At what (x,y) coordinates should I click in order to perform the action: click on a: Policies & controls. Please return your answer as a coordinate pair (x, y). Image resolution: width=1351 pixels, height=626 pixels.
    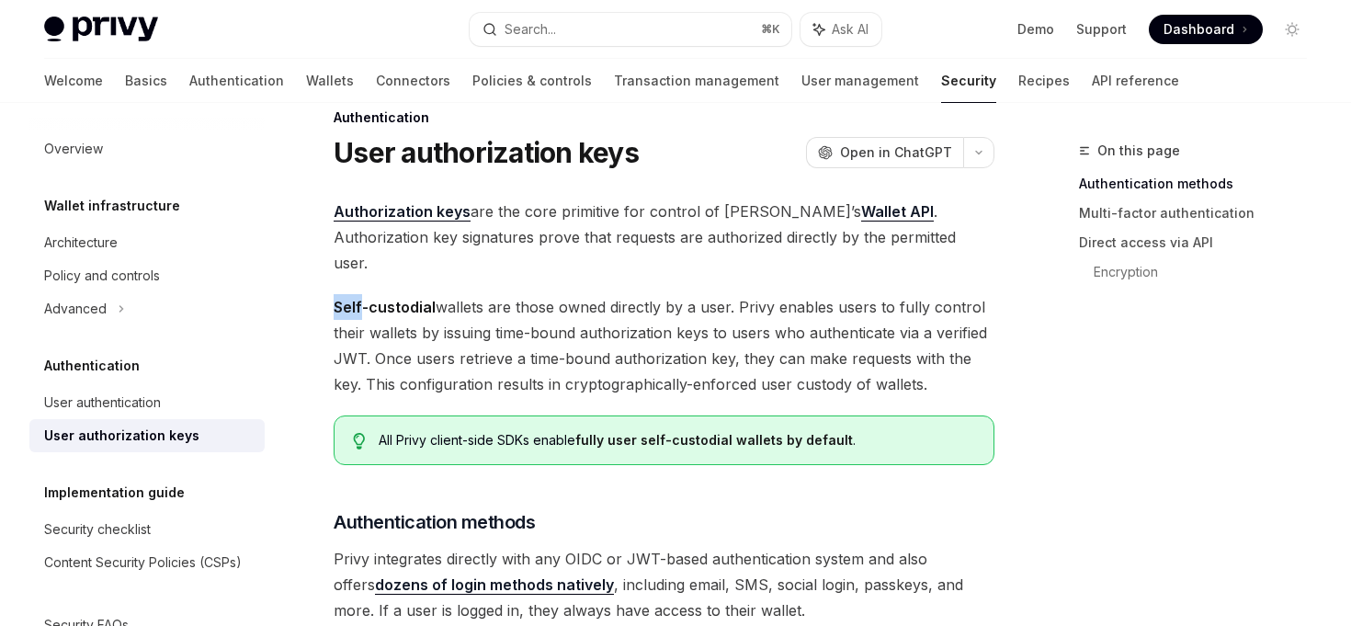
    Looking at the image, I should click on (532, 81).